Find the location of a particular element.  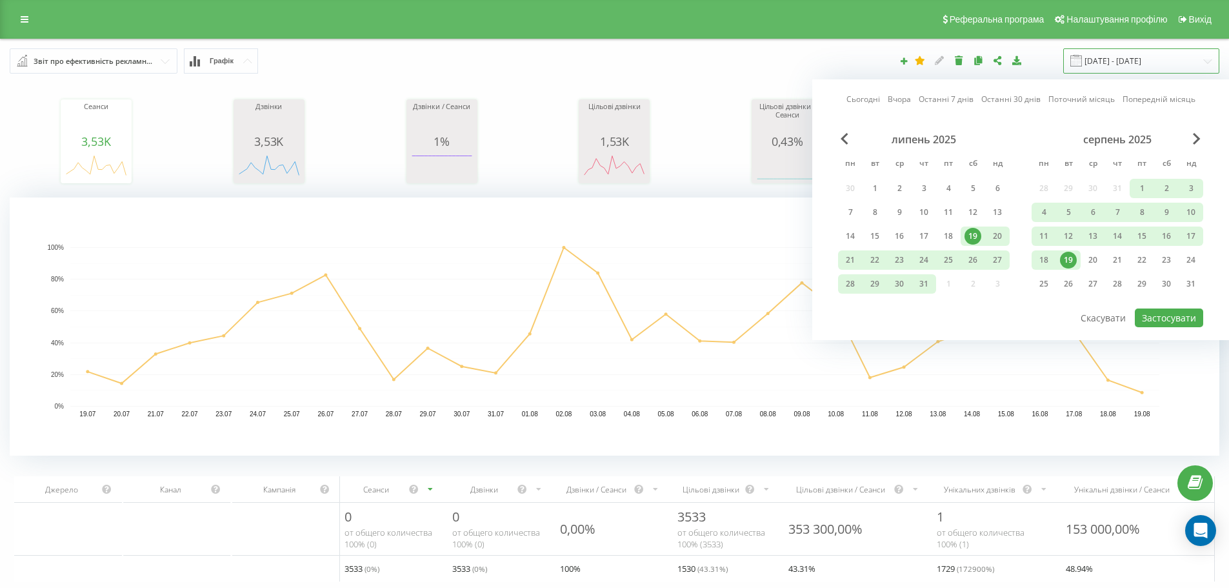

div: нд 27 лип 2025 р. is located at coordinates (998, 260).